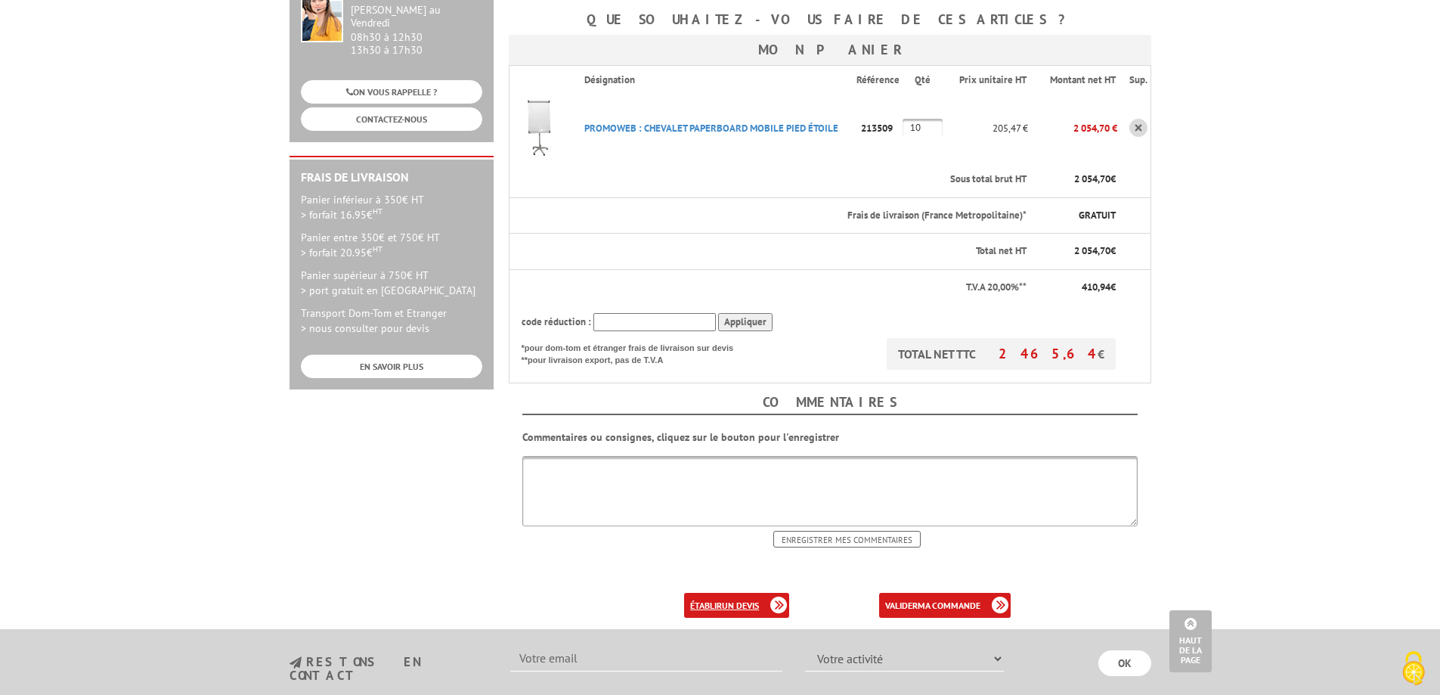 This screenshot has width=1440, height=695. What do you see at coordinates (829, 19) in the screenshot?
I see `b: Que souhaitez-vous faire de ces articles ?` at bounding box center [829, 19].